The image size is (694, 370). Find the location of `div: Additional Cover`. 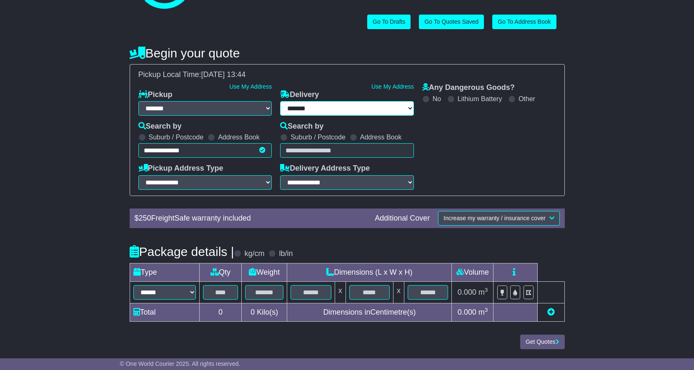

div: Additional Cover is located at coordinates (402, 219).